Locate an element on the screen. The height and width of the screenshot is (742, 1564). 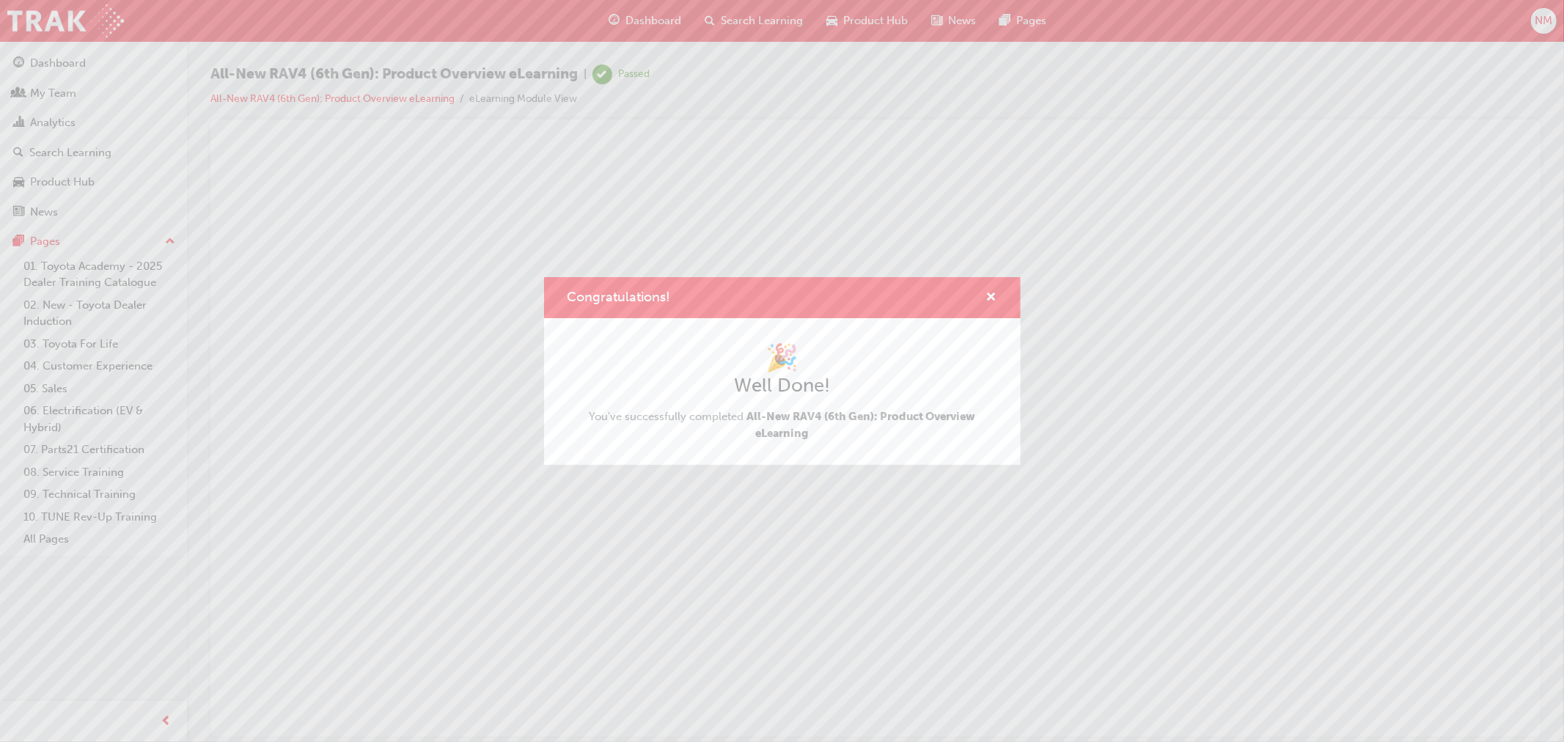
div: 👋 Bye! is located at coordinates (653, 232).